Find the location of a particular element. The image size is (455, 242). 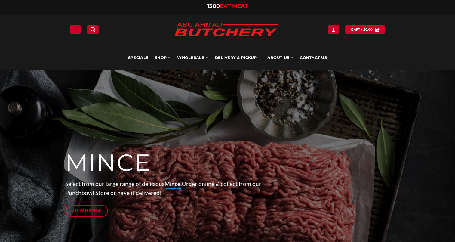

a: Login is located at coordinates (334, 29).